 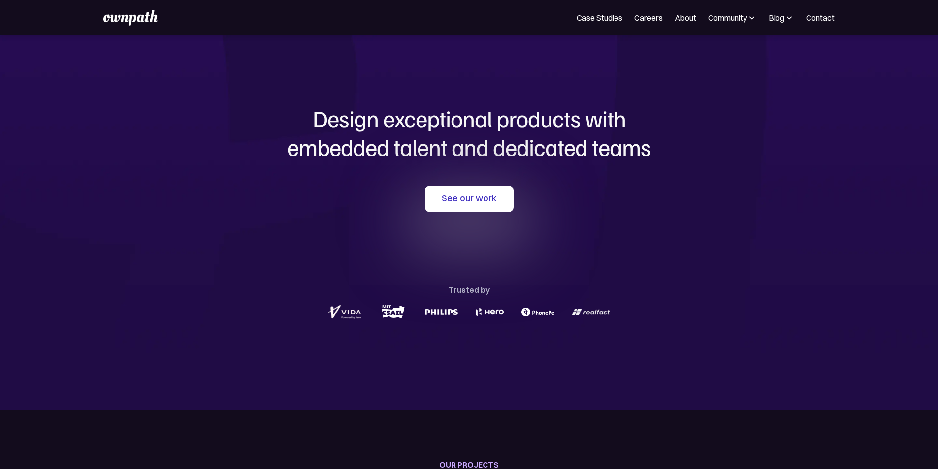 I want to click on a: Careers, so click(x=649, y=18).